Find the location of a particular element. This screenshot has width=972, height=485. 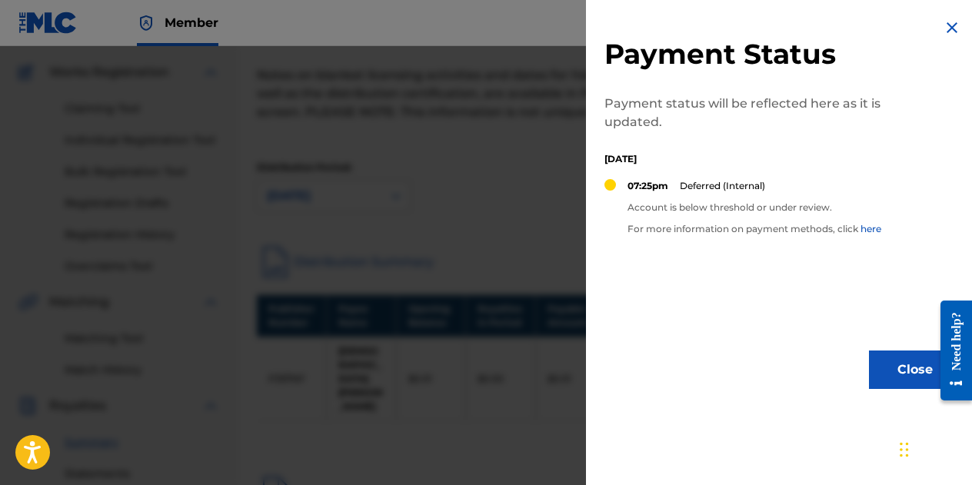

div: Drag is located at coordinates (904, 450).